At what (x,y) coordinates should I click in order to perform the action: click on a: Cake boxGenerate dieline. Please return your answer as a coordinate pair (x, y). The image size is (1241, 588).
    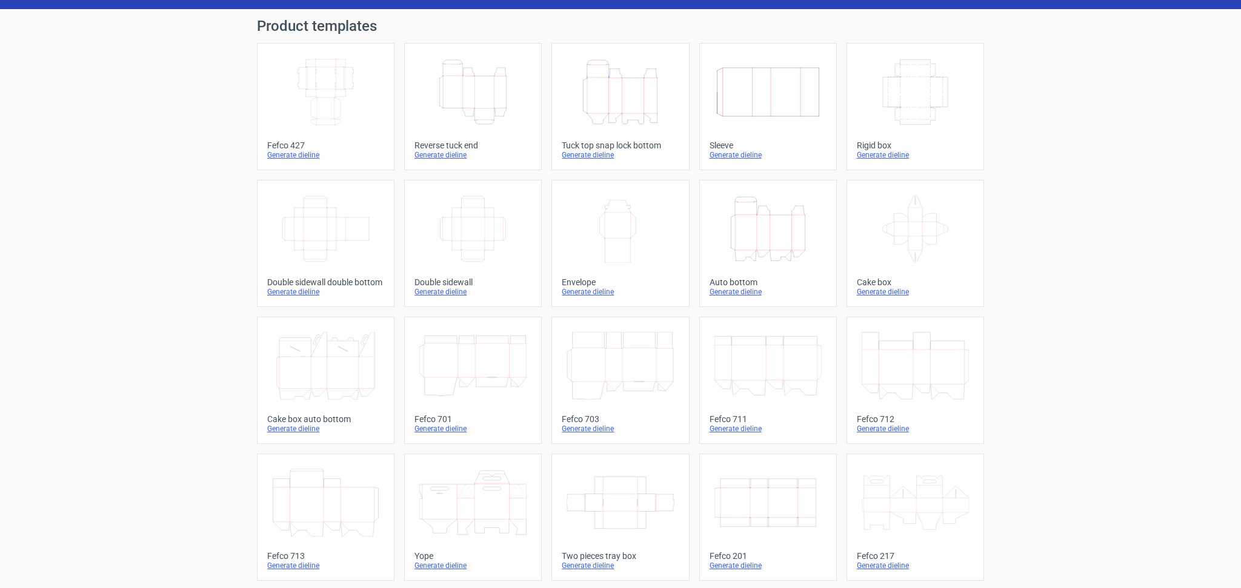
    Looking at the image, I should click on (915, 244).